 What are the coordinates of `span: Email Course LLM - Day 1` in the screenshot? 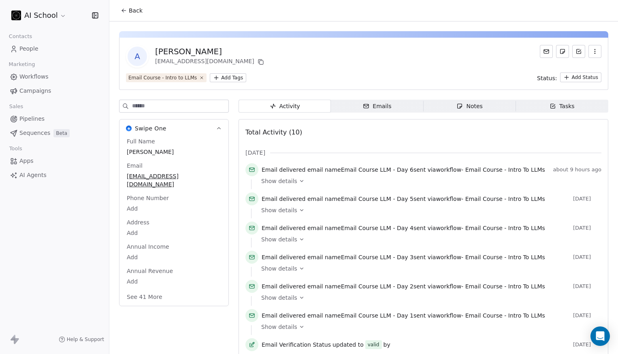 It's located at (377, 315).